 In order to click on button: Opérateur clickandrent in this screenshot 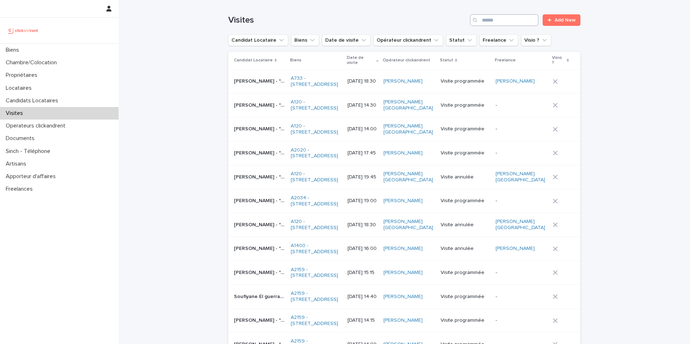, I will do `click(408, 40)`.